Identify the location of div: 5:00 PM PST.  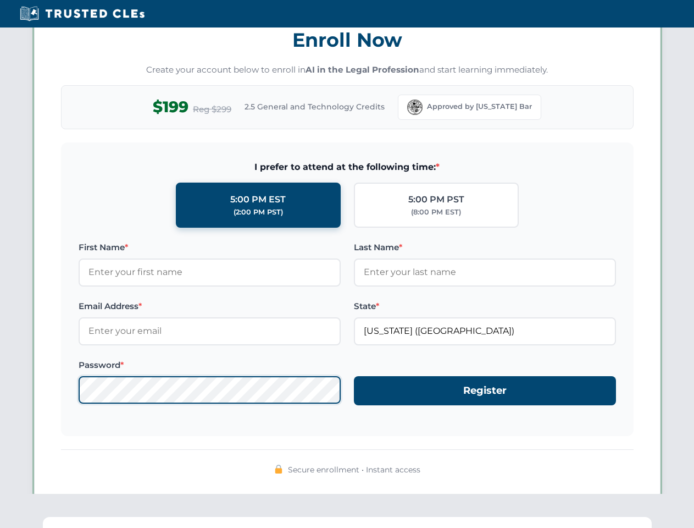
(436, 200).